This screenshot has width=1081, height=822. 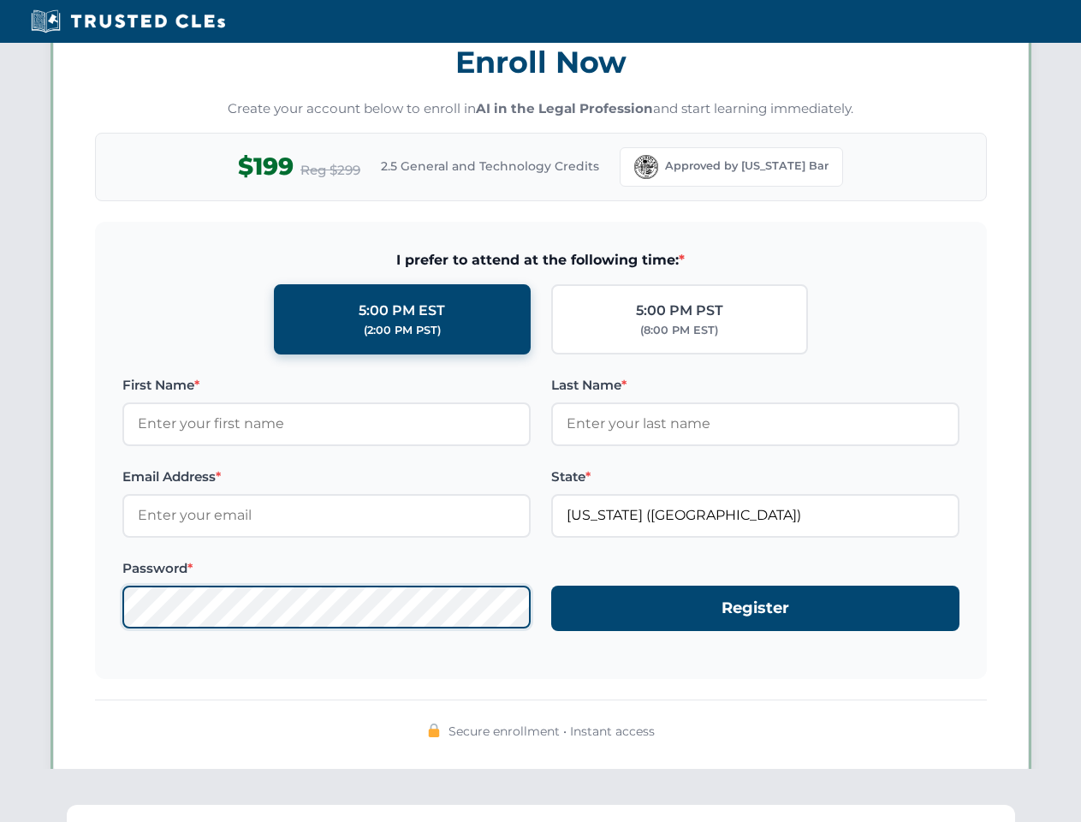 I want to click on span: $199, so click(x=265, y=166).